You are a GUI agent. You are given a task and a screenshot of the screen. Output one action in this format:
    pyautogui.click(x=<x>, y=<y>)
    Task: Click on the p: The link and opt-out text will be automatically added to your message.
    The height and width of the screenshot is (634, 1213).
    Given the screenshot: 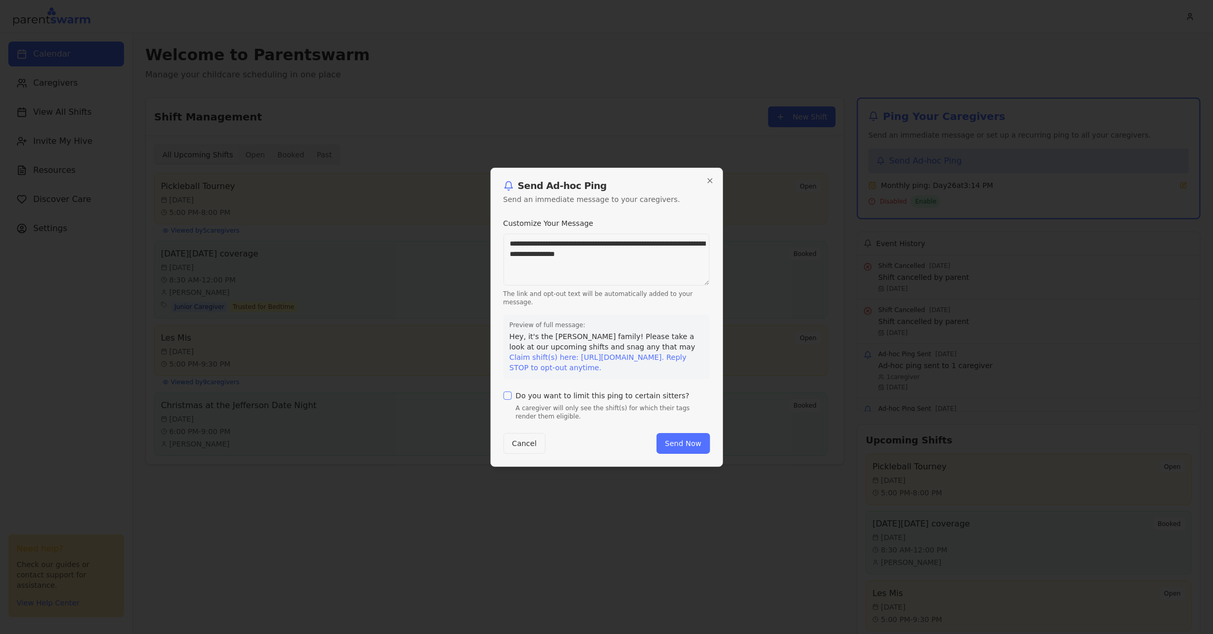 What is the action you would take?
    pyautogui.click(x=607, y=298)
    